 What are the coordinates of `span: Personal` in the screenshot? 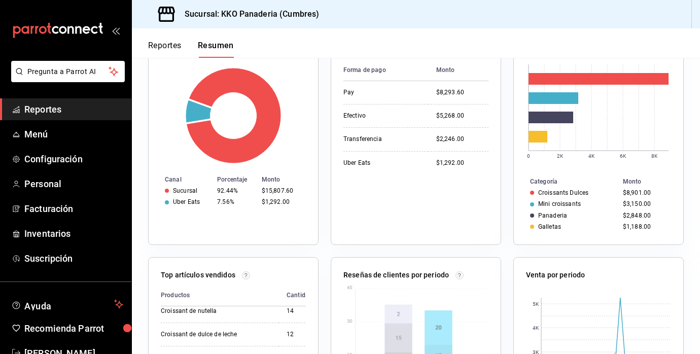 It's located at (74, 184).